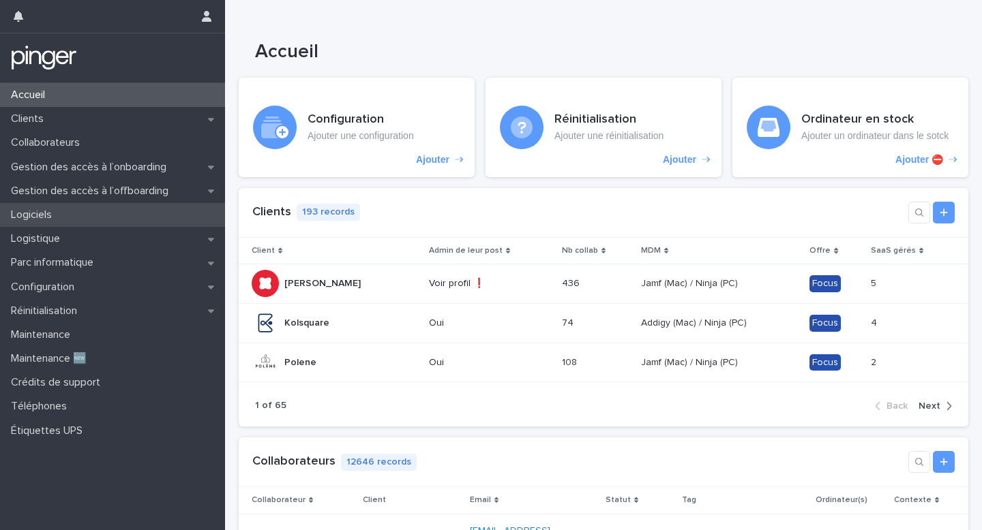  I want to click on p: Logiciels, so click(34, 215).